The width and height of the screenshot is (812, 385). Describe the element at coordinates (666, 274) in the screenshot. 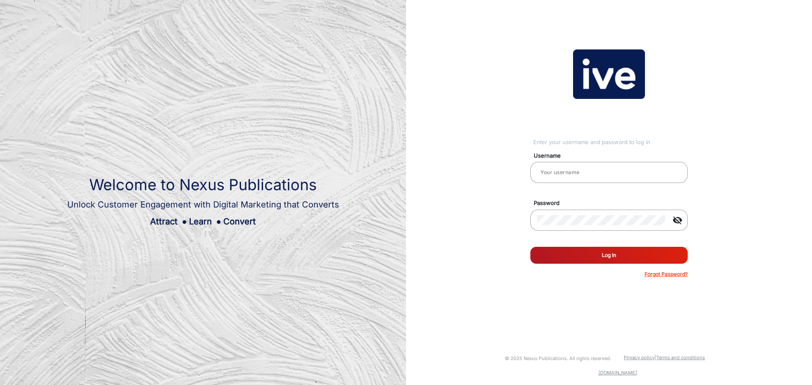

I see `p: Forgot Password?` at that location.